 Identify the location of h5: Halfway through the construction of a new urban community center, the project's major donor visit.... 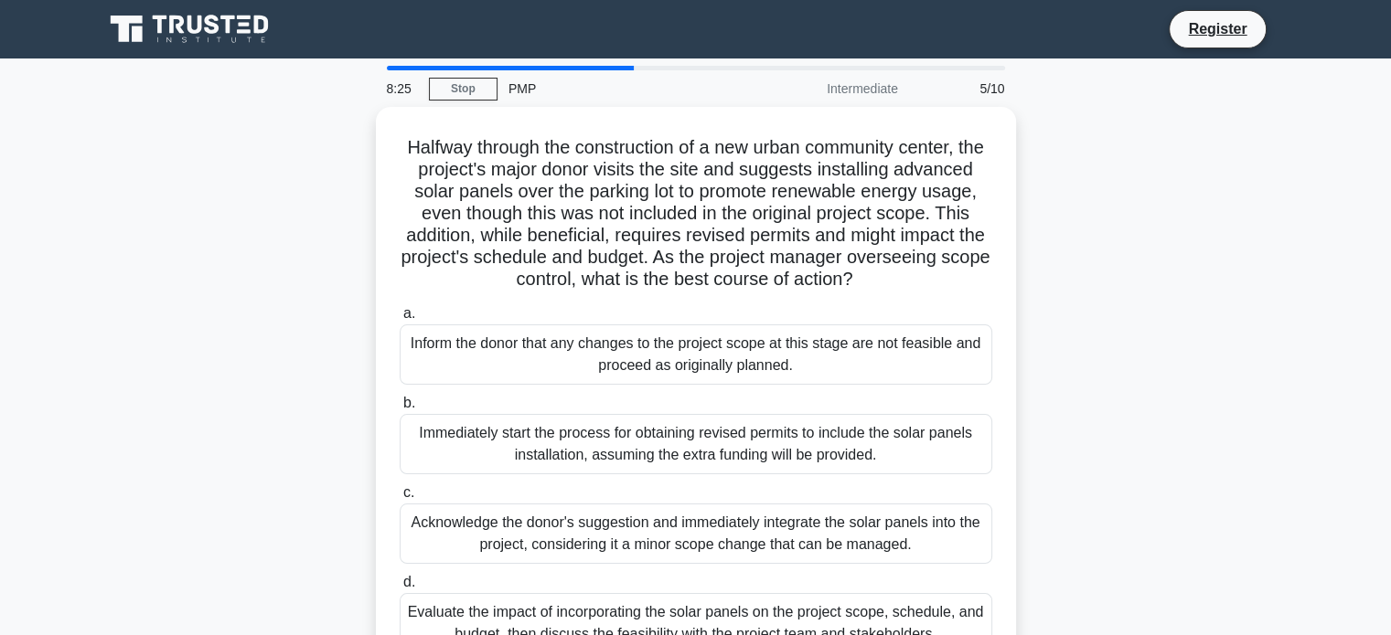
(696, 214).